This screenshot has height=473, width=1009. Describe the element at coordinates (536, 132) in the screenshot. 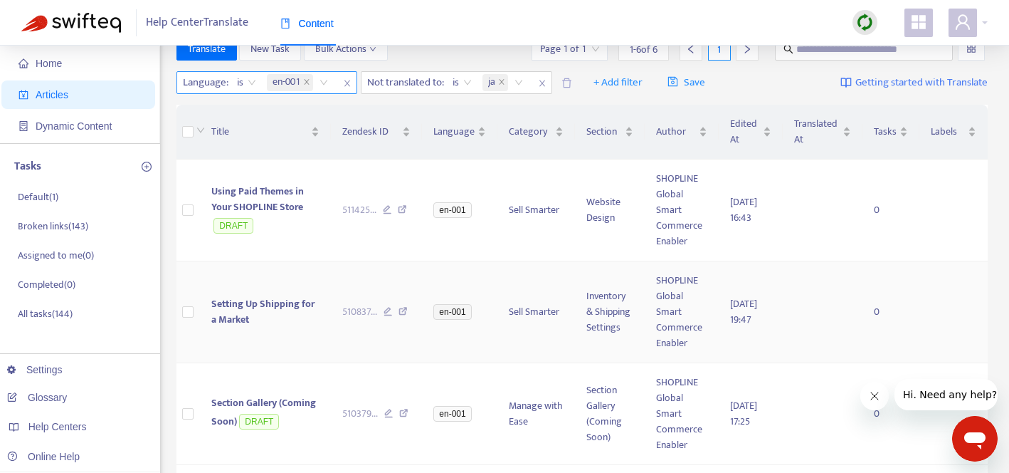

I see `th: Category` at that location.